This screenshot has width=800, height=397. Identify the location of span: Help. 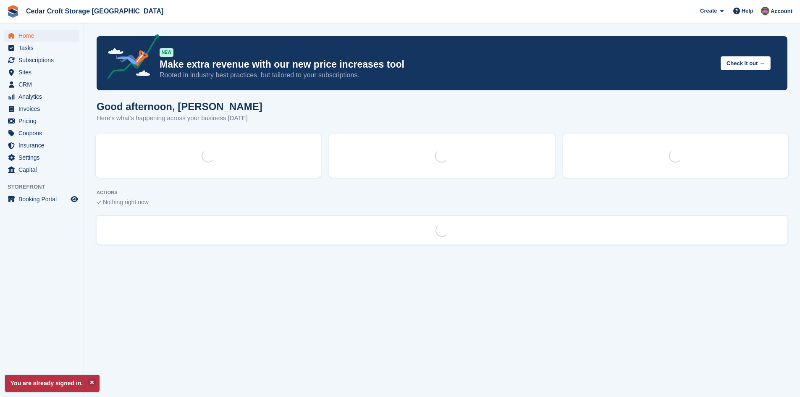
(747, 11).